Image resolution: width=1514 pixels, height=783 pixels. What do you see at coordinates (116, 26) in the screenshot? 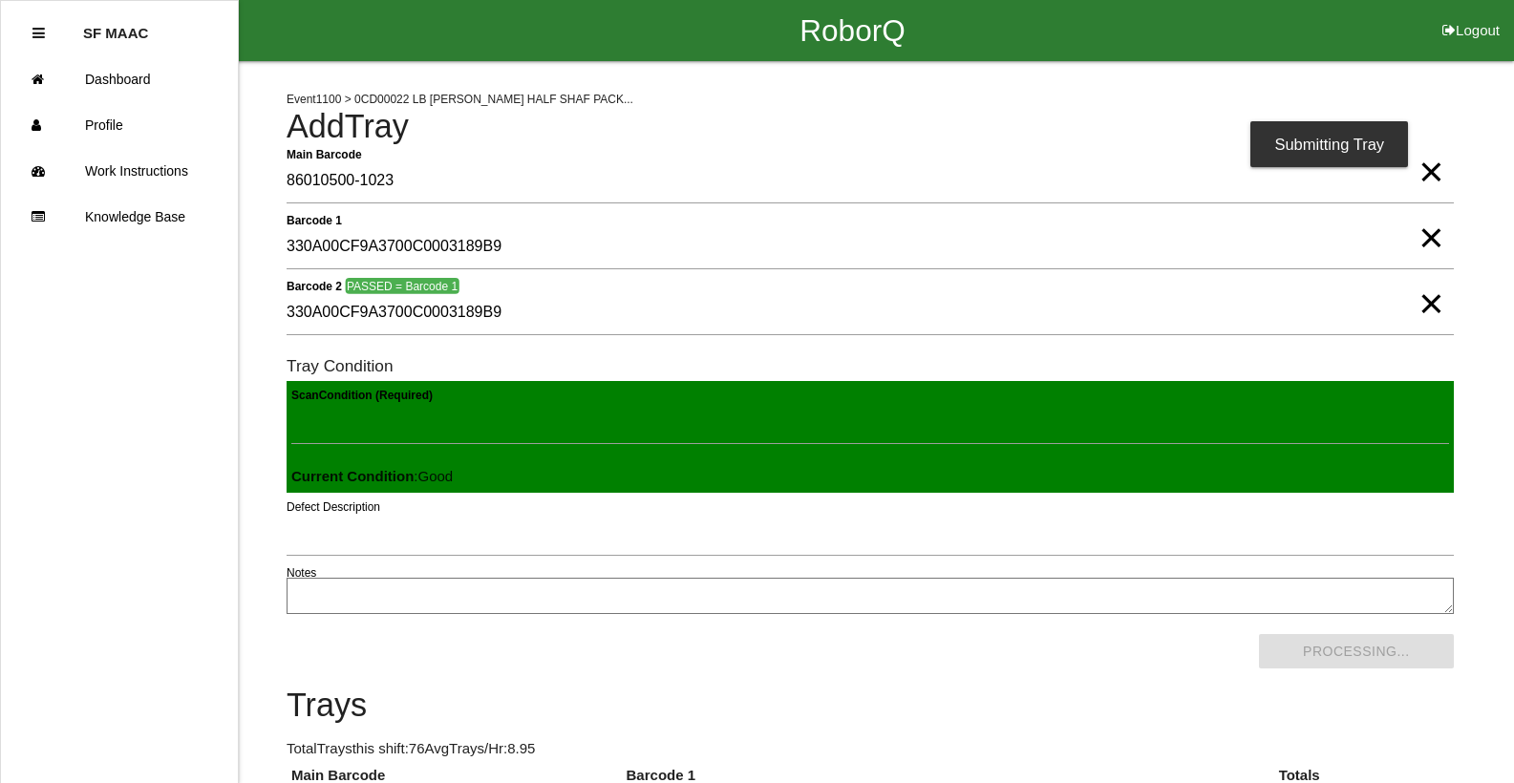
I see `p: SF MAAC` at bounding box center [116, 26].